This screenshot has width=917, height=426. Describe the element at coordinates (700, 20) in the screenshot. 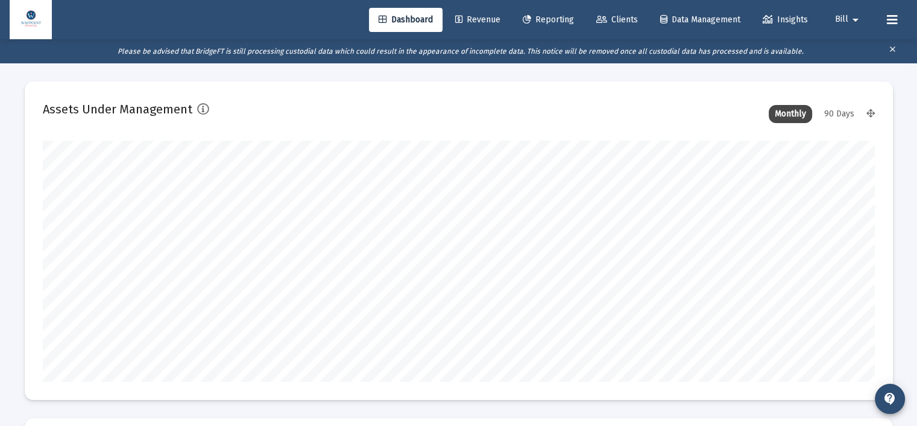

I see `a: Data Management` at that location.